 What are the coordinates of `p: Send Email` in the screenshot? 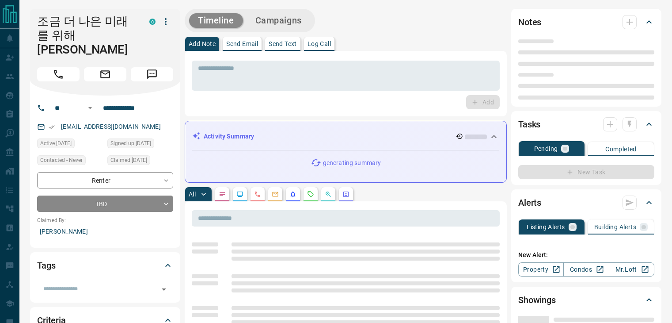 It's located at (242, 44).